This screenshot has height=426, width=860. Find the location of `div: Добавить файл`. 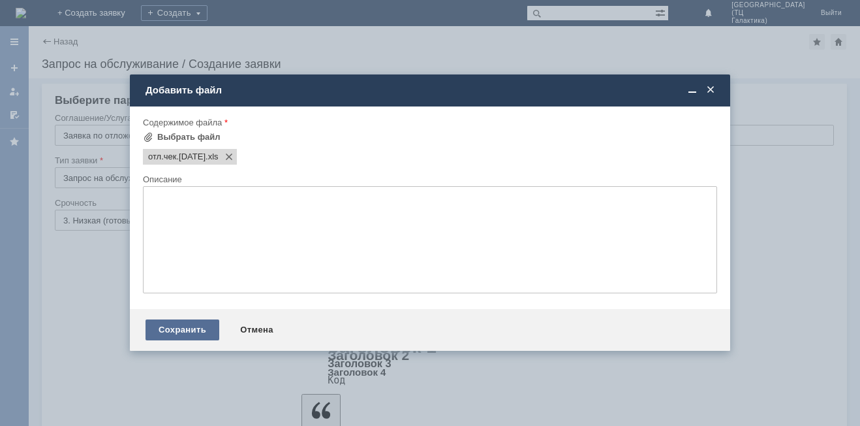

div: Добавить файл is located at coordinates (431, 90).